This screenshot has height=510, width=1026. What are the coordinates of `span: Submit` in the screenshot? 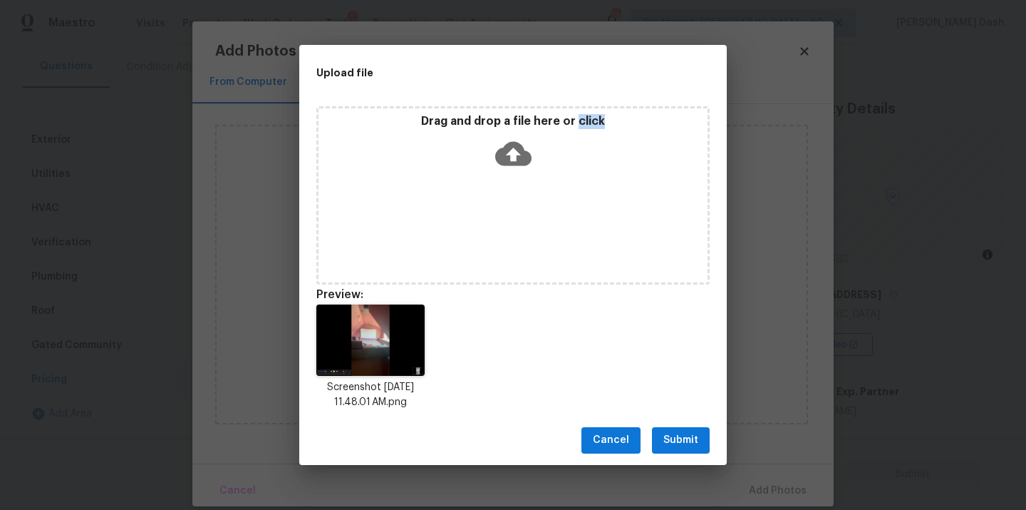 It's located at (681, 440).